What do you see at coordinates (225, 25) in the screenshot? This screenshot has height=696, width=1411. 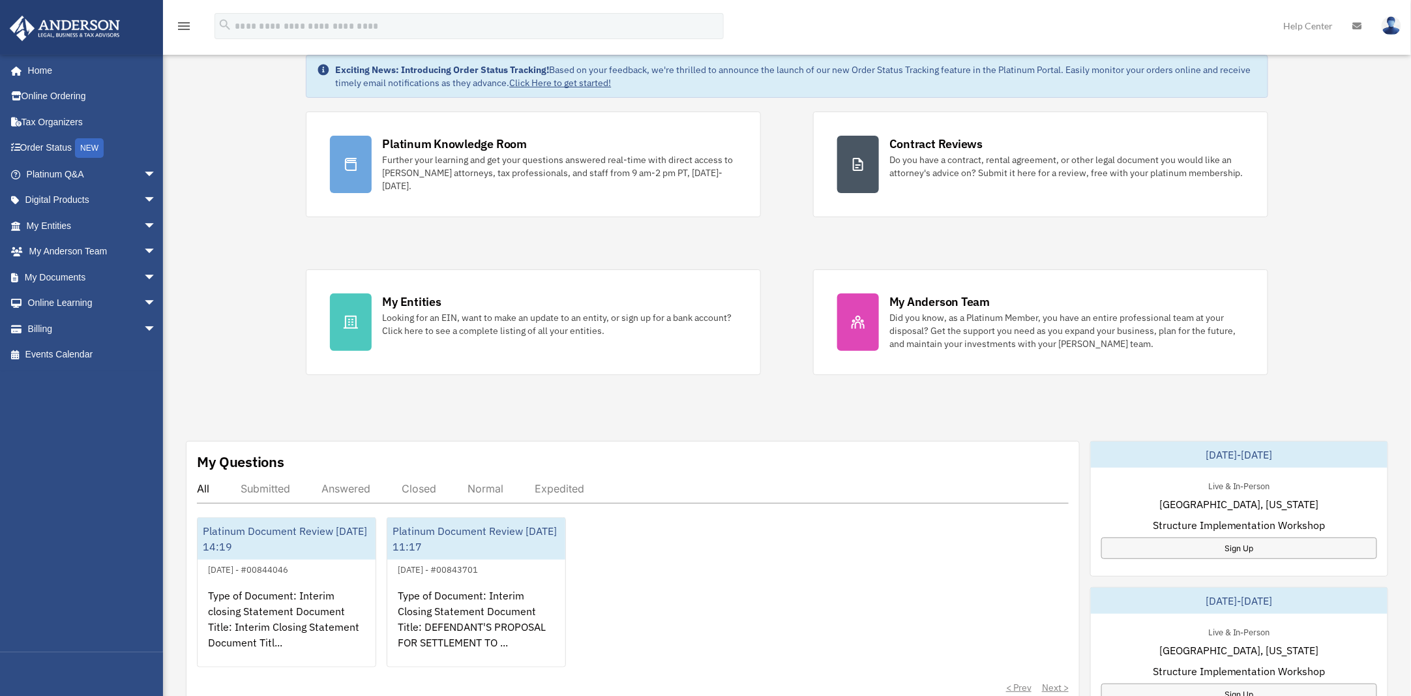 I see `i: search` at bounding box center [225, 25].